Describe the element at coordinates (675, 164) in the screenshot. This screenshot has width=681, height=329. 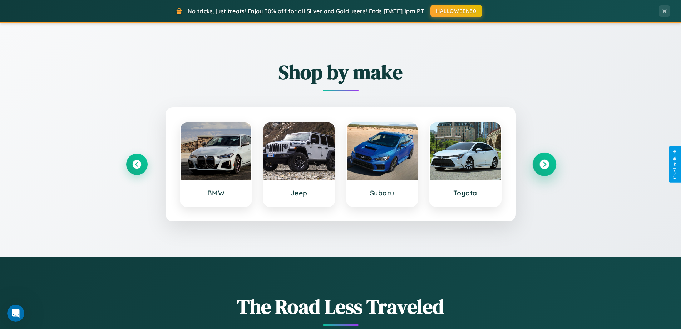
I see `div: Give Feedback` at that location.